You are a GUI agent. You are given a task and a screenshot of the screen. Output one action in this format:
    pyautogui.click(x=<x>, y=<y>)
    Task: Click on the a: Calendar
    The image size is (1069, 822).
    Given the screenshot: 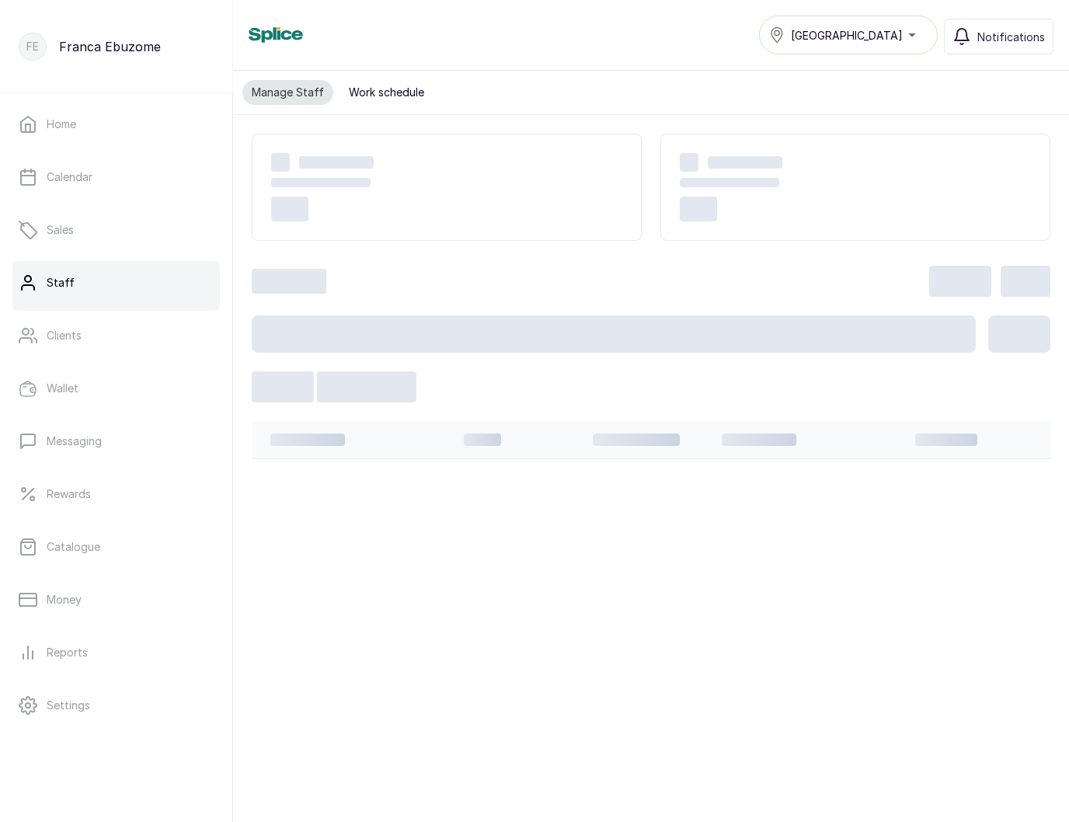 What is the action you would take?
    pyautogui.click(x=116, y=177)
    